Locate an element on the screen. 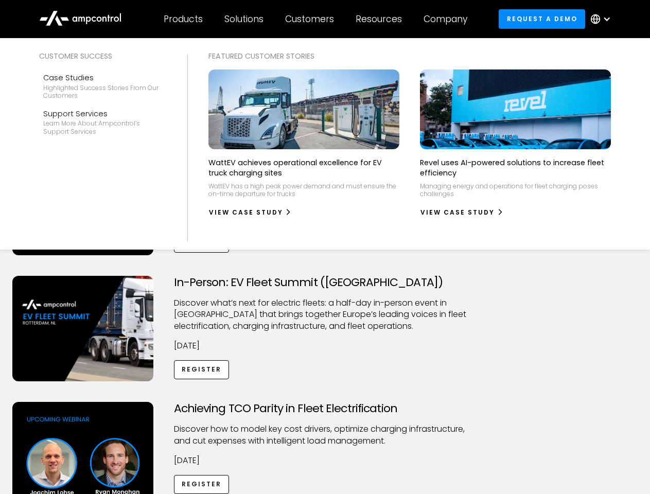  a: Case StudiesHighlighted success stories From Our Customers is located at coordinates (103, 86).